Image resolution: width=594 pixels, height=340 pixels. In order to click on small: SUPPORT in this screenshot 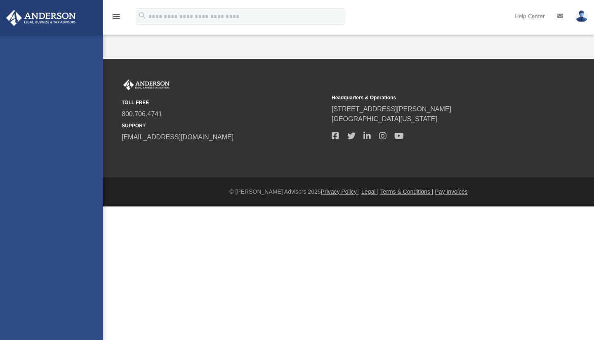, I will do `click(224, 126)`.